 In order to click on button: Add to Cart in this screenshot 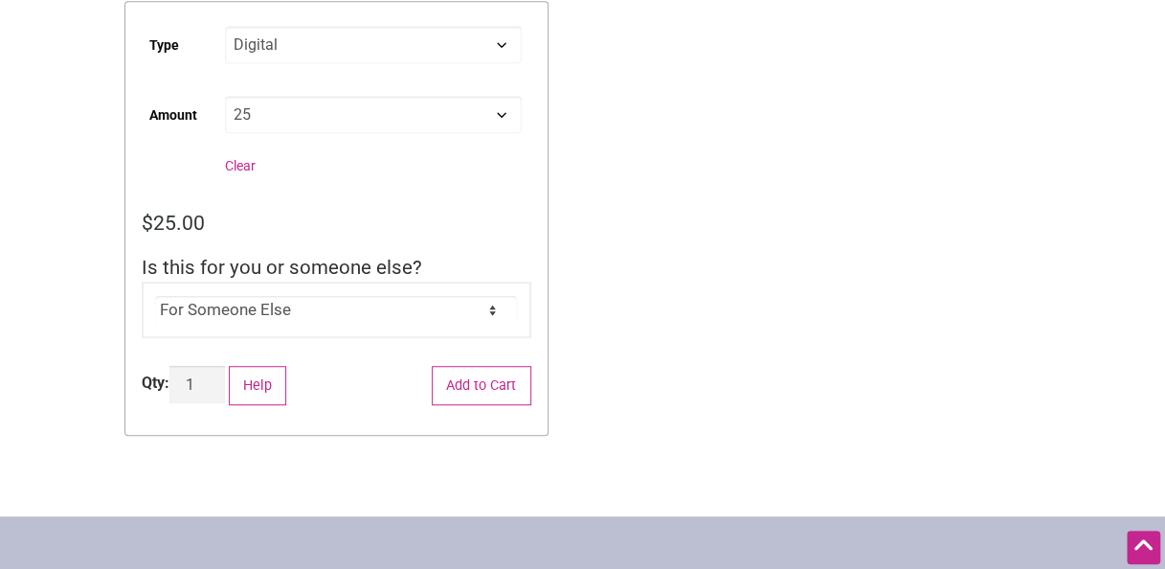, I will do `click(482, 385)`.